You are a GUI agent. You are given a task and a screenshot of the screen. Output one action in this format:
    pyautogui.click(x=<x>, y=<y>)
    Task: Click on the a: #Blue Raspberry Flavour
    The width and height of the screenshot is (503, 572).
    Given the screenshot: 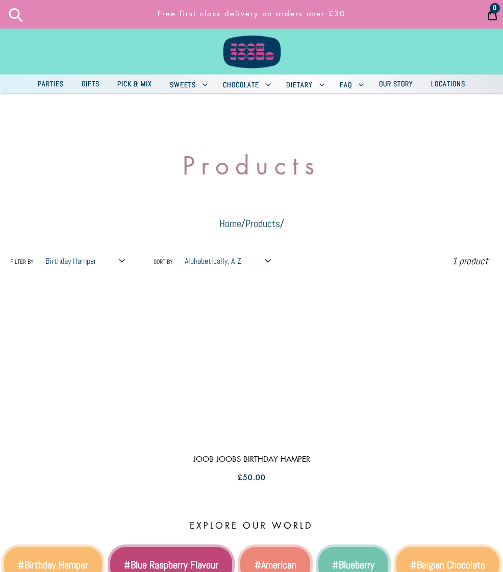 What is the action you would take?
    pyautogui.click(x=171, y=565)
    